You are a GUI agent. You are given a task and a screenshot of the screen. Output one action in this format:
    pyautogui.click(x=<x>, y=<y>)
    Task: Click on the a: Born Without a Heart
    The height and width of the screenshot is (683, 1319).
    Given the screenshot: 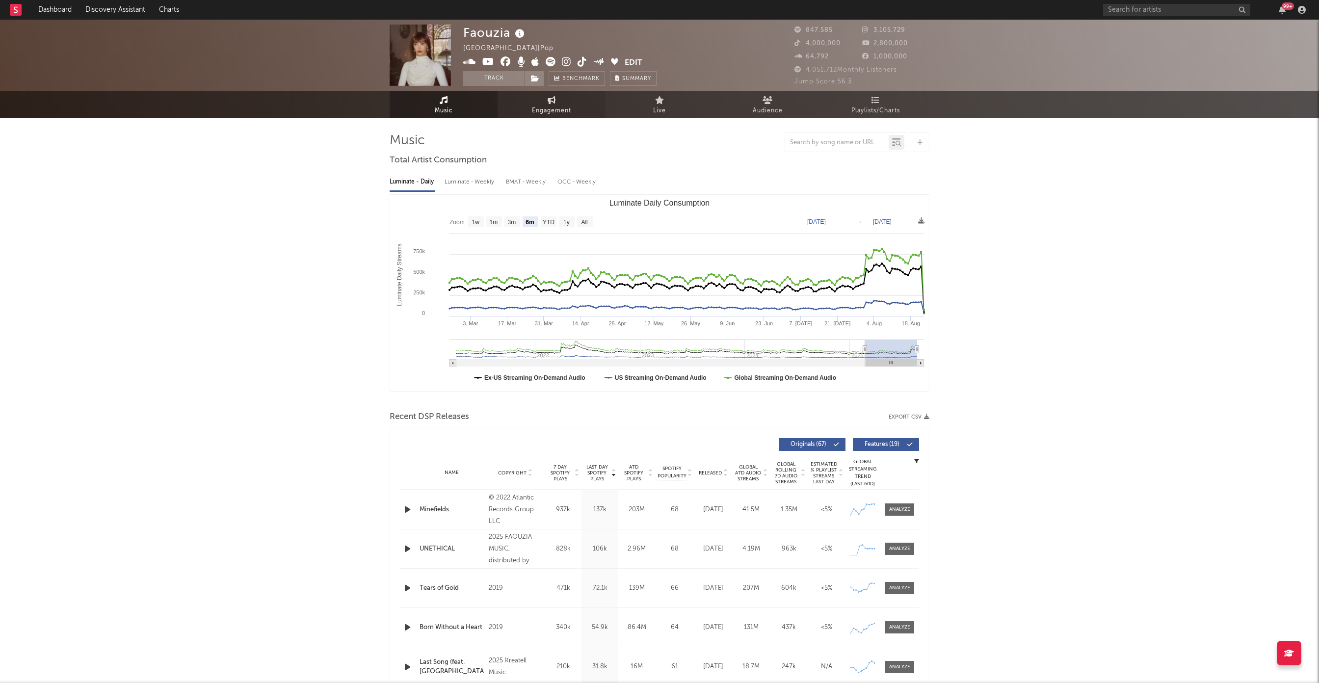 What is the action you would take?
    pyautogui.click(x=451, y=628)
    